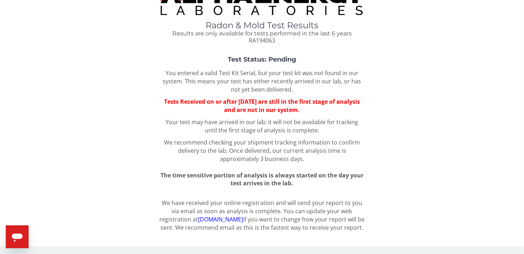 The height and width of the screenshot is (254, 524). I want to click on p: You entered a valid Test Kit Serial, but your test kit was not found in our system. This means yo..., so click(262, 81).